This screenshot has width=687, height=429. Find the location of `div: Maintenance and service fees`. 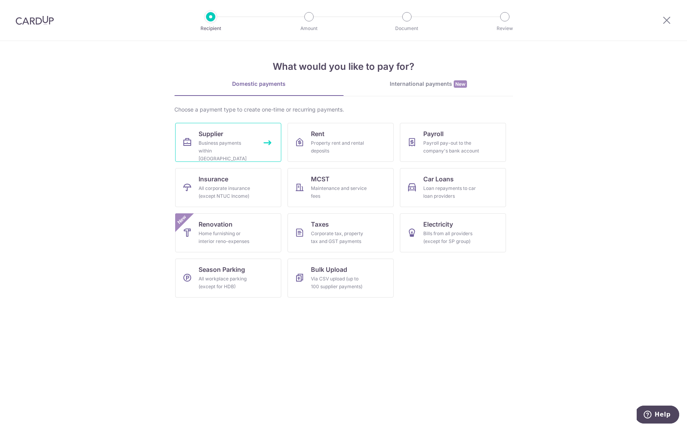

div: Maintenance and service fees is located at coordinates (339, 192).